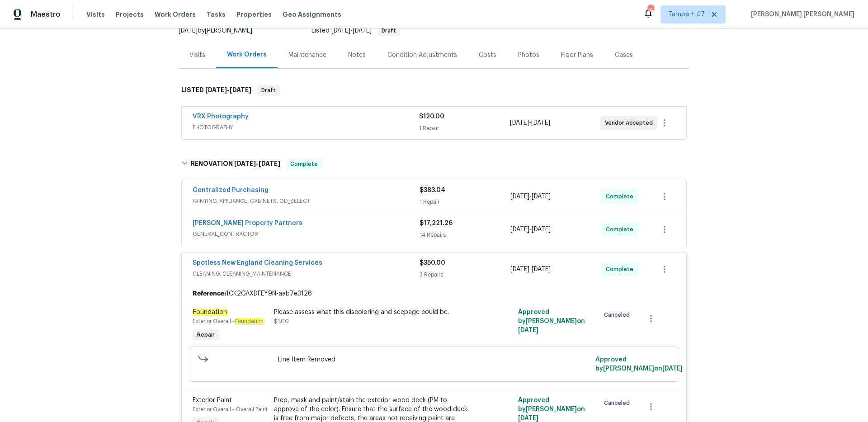 This screenshot has width=868, height=422. Describe the element at coordinates (432, 117) in the screenshot. I see `span: $120.00` at that location.